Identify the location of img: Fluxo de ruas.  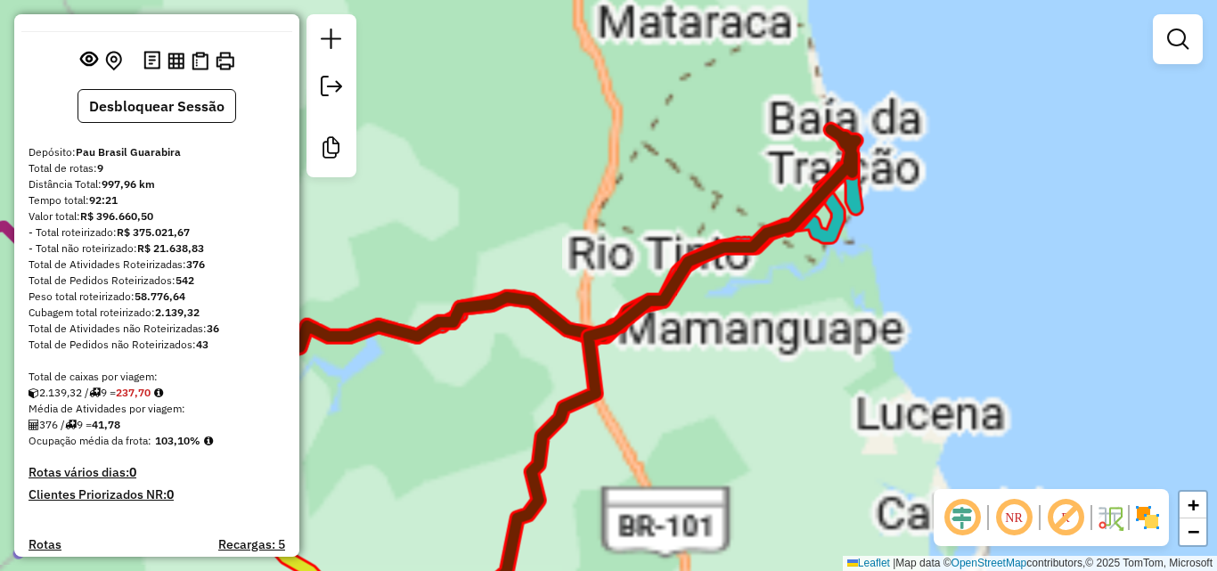
(1110, 518).